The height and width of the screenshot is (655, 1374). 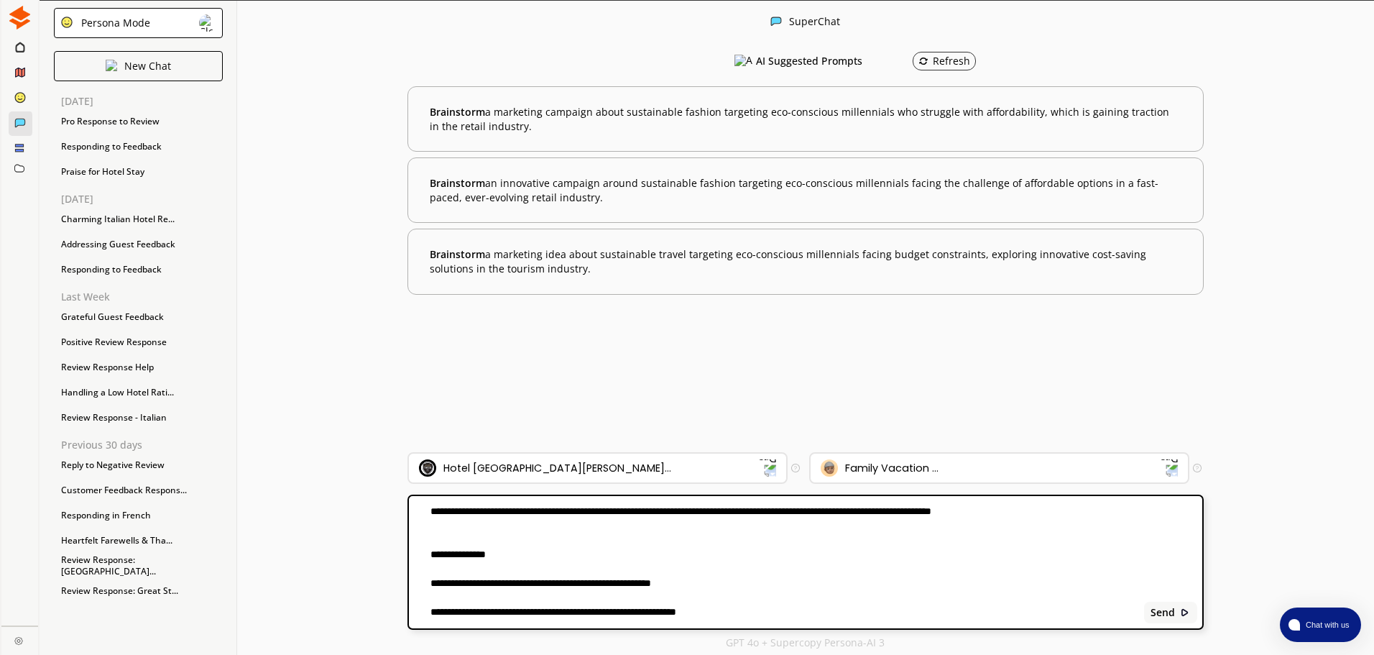 I want to click on img: AI Suggested Prompts, so click(x=743, y=61).